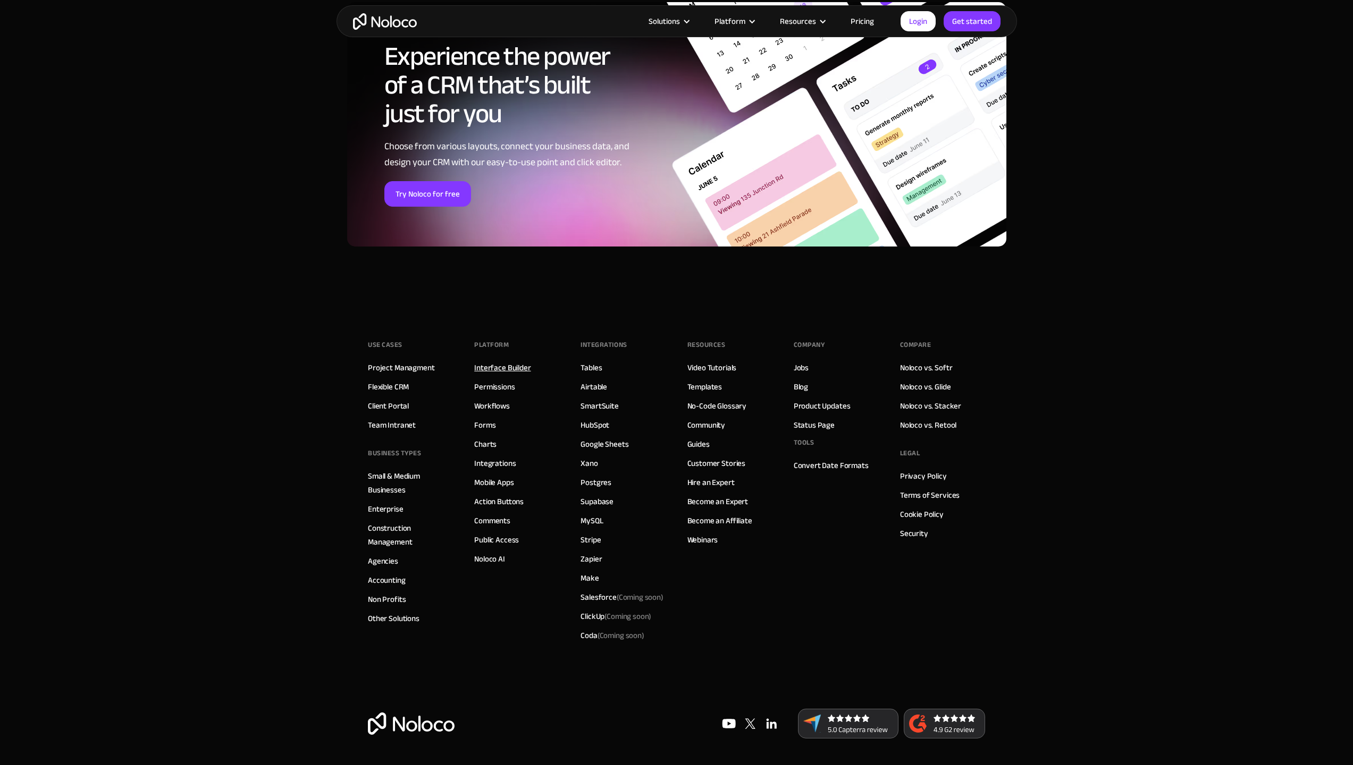 Image resolution: width=1353 pixels, height=765 pixels. Describe the element at coordinates (925, 387) in the screenshot. I see `a: Noloco vs. Glide` at that location.